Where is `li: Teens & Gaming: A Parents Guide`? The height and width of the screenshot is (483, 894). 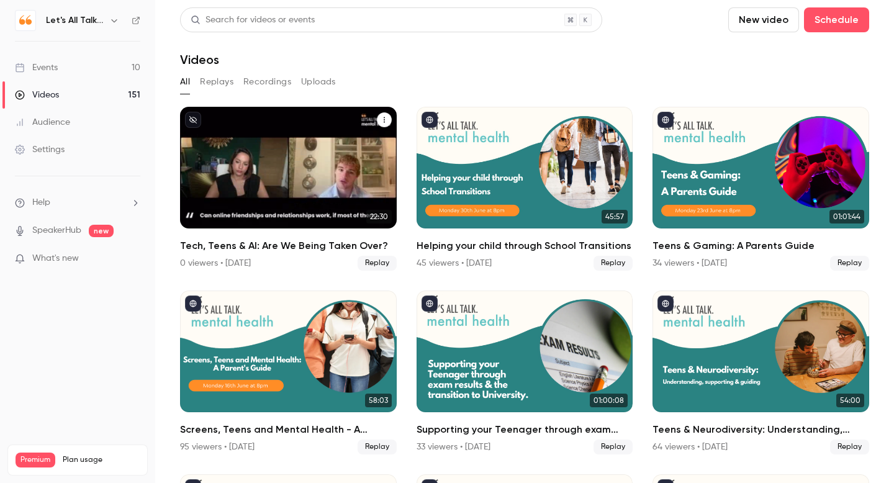 li: Teens & Gaming: A Parents Guide is located at coordinates (761, 189).